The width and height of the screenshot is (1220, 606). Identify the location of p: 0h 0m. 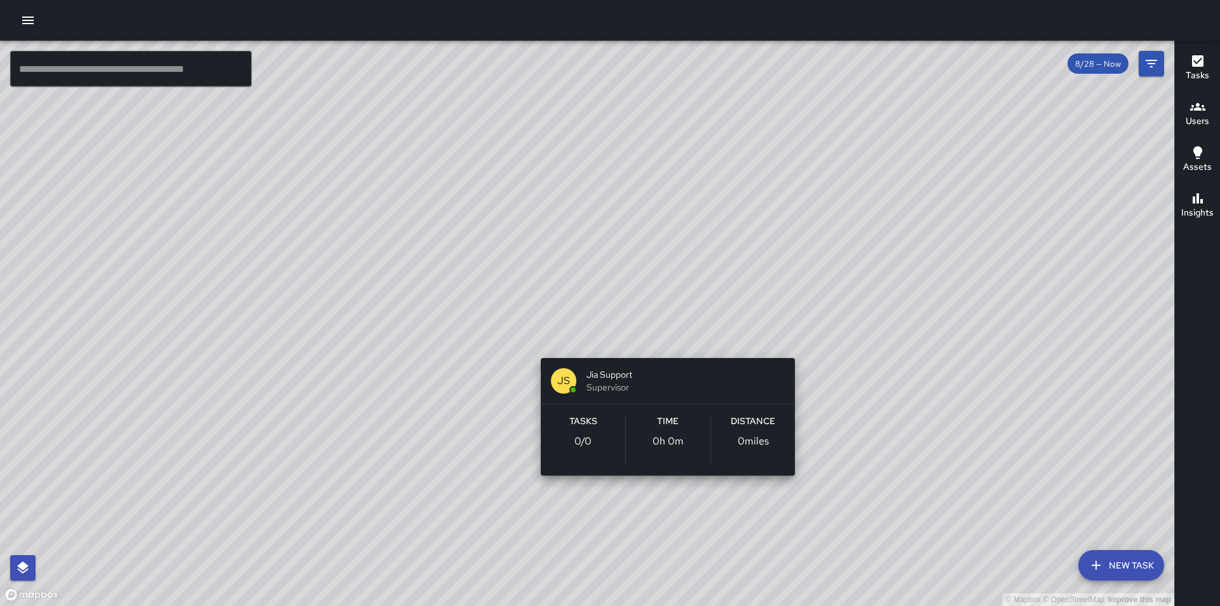
(668, 441).